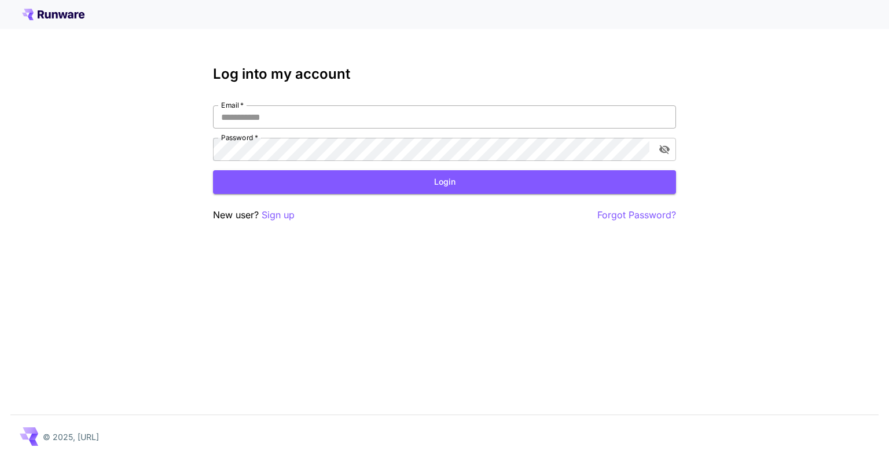 Image resolution: width=889 pixels, height=458 pixels. Describe the element at coordinates (637, 215) in the screenshot. I see `button: Forgot Password?` at that location.